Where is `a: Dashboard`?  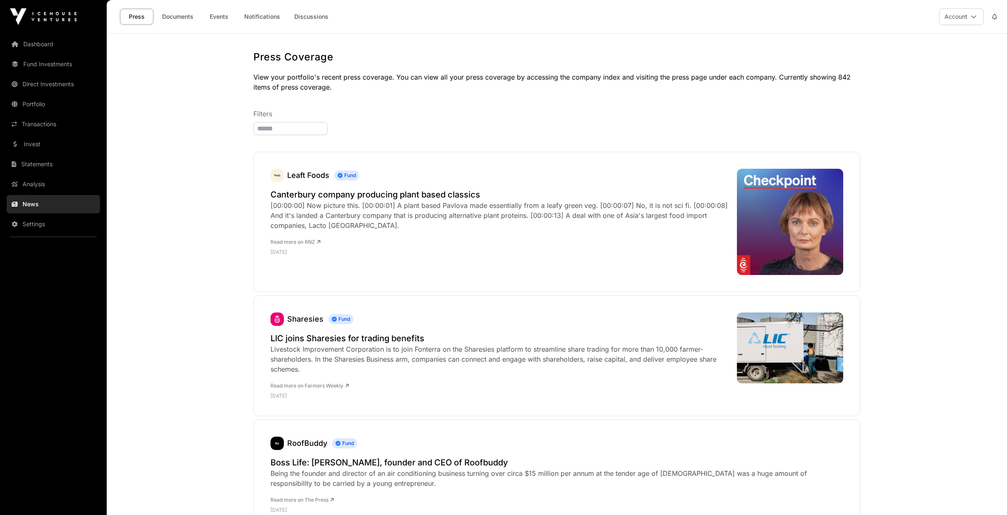
a: Dashboard is located at coordinates (53, 44).